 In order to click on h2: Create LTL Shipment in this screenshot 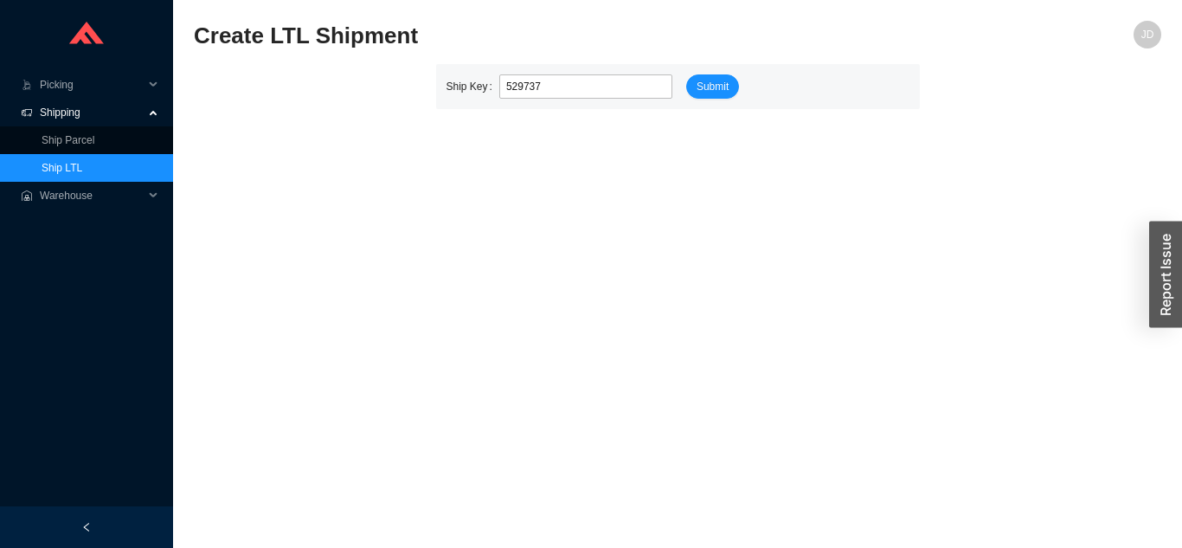, I will do `click(556, 35)`.